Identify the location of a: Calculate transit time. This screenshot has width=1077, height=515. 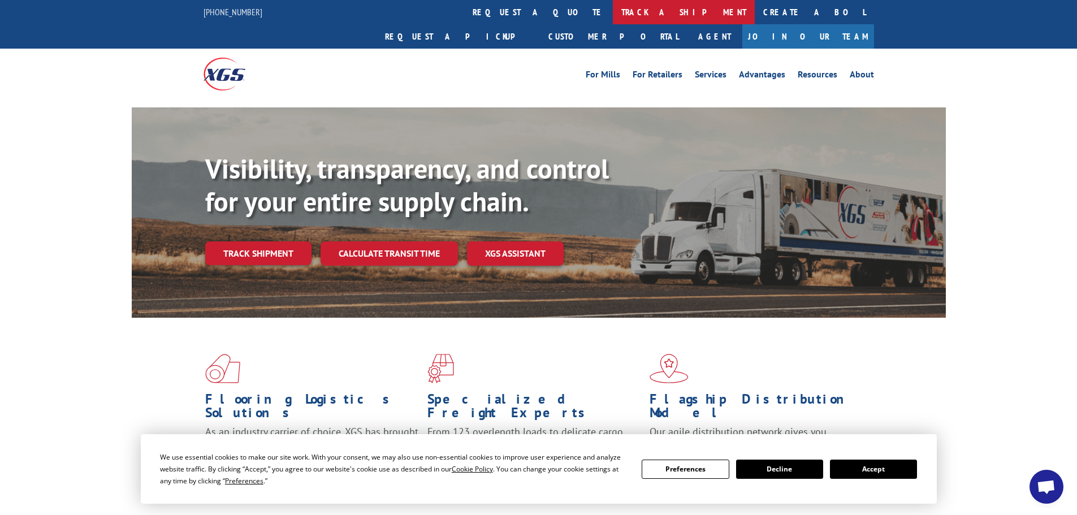
(389, 253).